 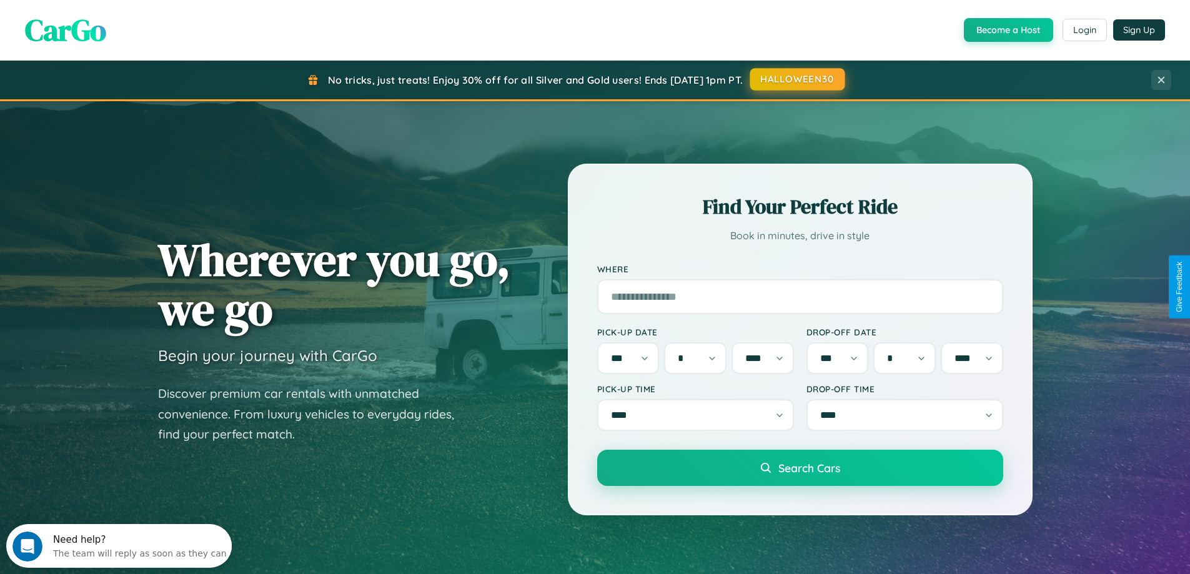 I want to click on button: Search Cars, so click(x=800, y=468).